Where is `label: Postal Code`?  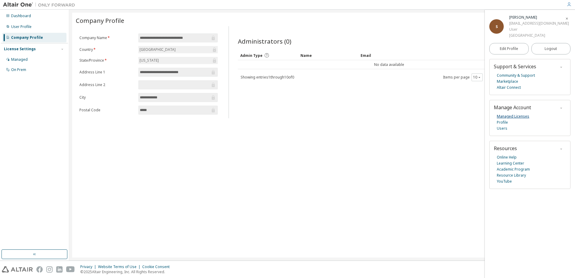 label: Postal Code is located at coordinates (107, 110).